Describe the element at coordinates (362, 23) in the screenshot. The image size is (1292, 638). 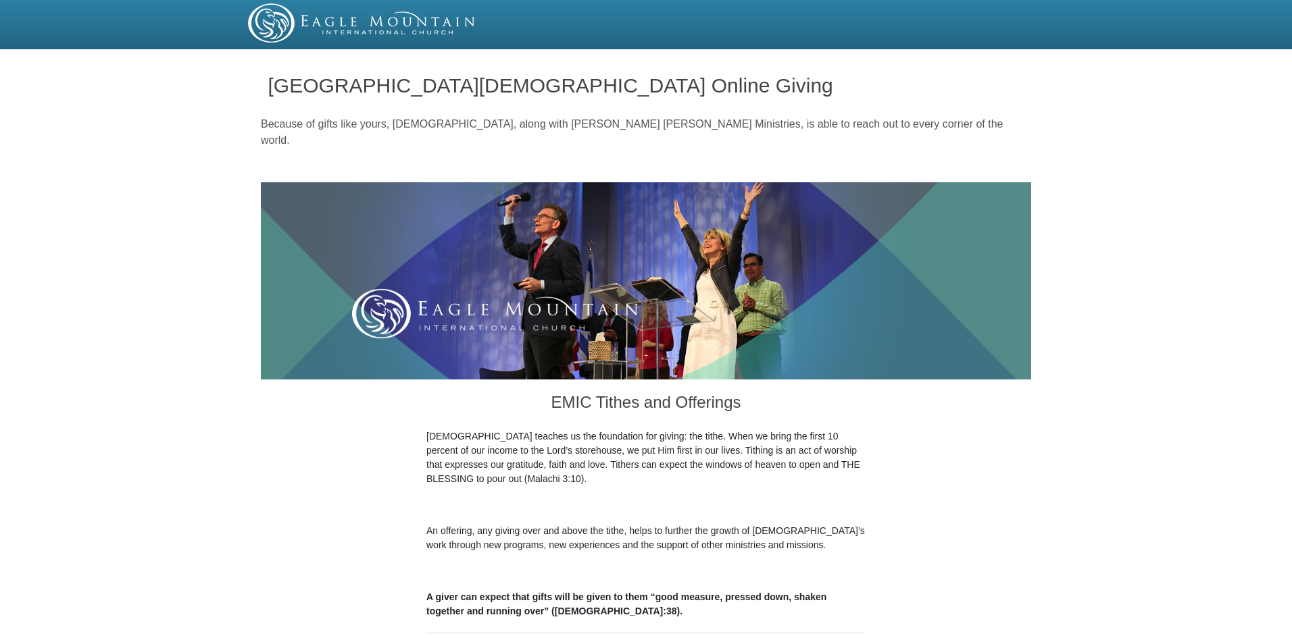
I see `img: EMIC` at that location.